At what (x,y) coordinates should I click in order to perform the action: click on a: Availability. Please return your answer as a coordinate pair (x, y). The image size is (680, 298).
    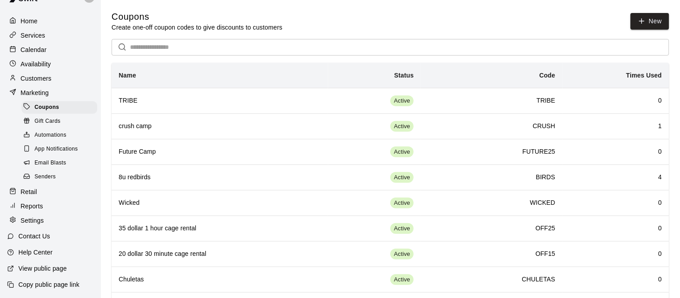
    Looking at the image, I should click on (50, 64).